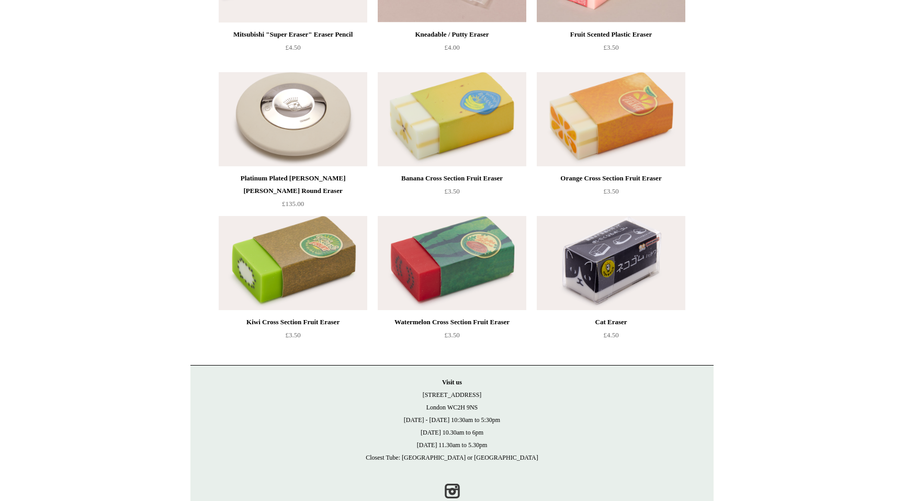 This screenshot has height=501, width=904. I want to click on a: Watermelon Cross Section Fruit Eraser Watermelon Cross Section Fruit Eraser, so click(452, 263).